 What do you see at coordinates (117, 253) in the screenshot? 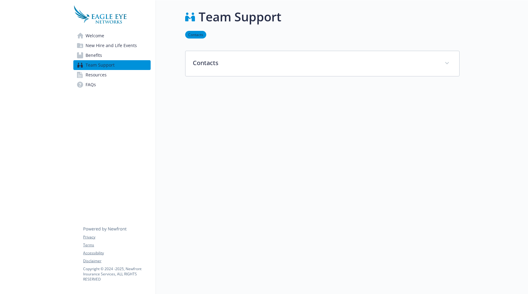
I see `a: Accessibility` at bounding box center [117, 253].